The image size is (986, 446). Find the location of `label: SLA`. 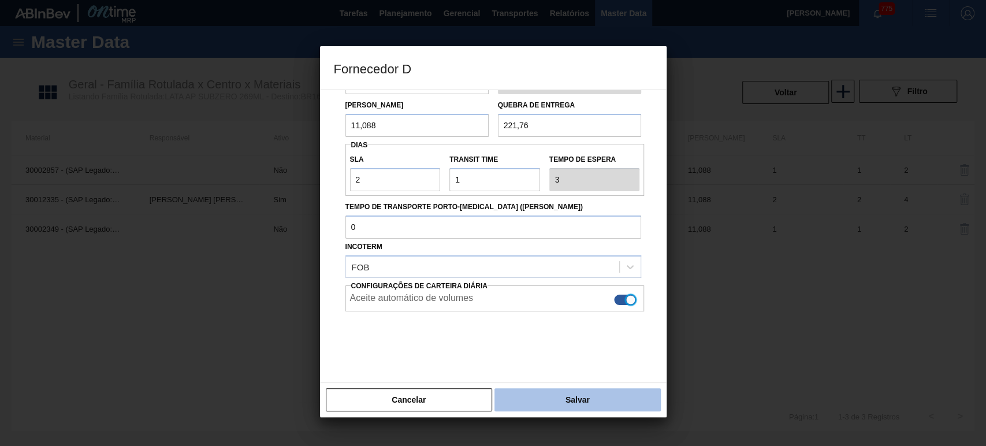

label: SLA is located at coordinates (395, 159).